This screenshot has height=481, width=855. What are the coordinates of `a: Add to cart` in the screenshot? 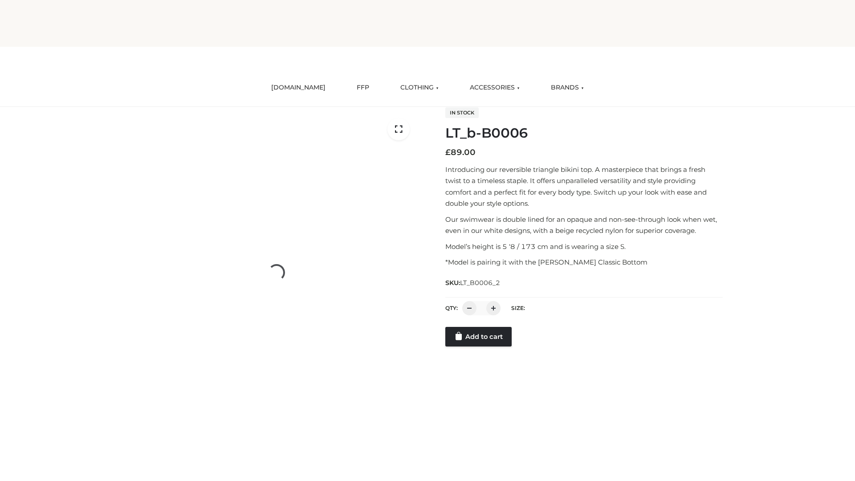 It's located at (478, 337).